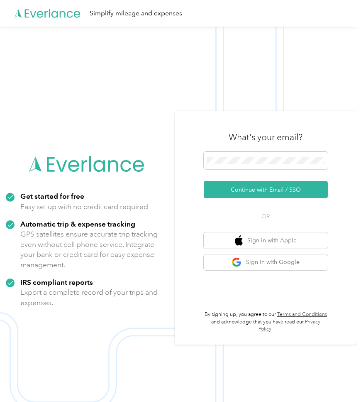  What do you see at coordinates (136, 13) in the screenshot?
I see `div: Simplify mileage and expenses` at bounding box center [136, 13].